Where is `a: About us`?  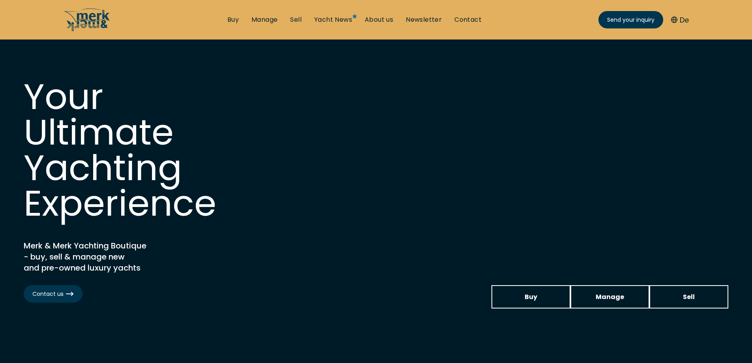 a: About us is located at coordinates (379, 20).